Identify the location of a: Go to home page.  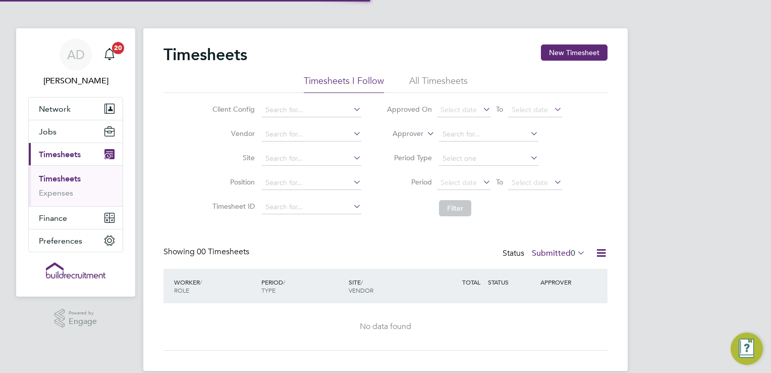
(76, 270).